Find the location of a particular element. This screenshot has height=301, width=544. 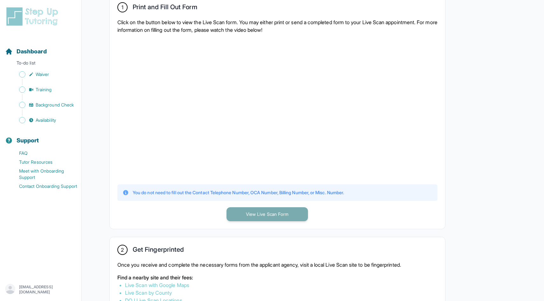

p: Find a nearby site and their fees: is located at coordinates (277, 278).